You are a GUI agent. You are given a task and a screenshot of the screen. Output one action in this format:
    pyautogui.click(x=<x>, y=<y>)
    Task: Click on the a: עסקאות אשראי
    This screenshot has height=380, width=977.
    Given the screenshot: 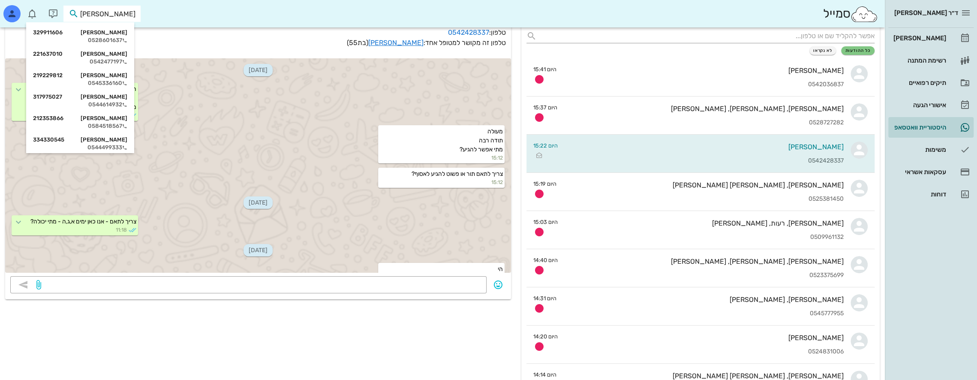 What is the action you would take?
    pyautogui.click(x=930, y=172)
    